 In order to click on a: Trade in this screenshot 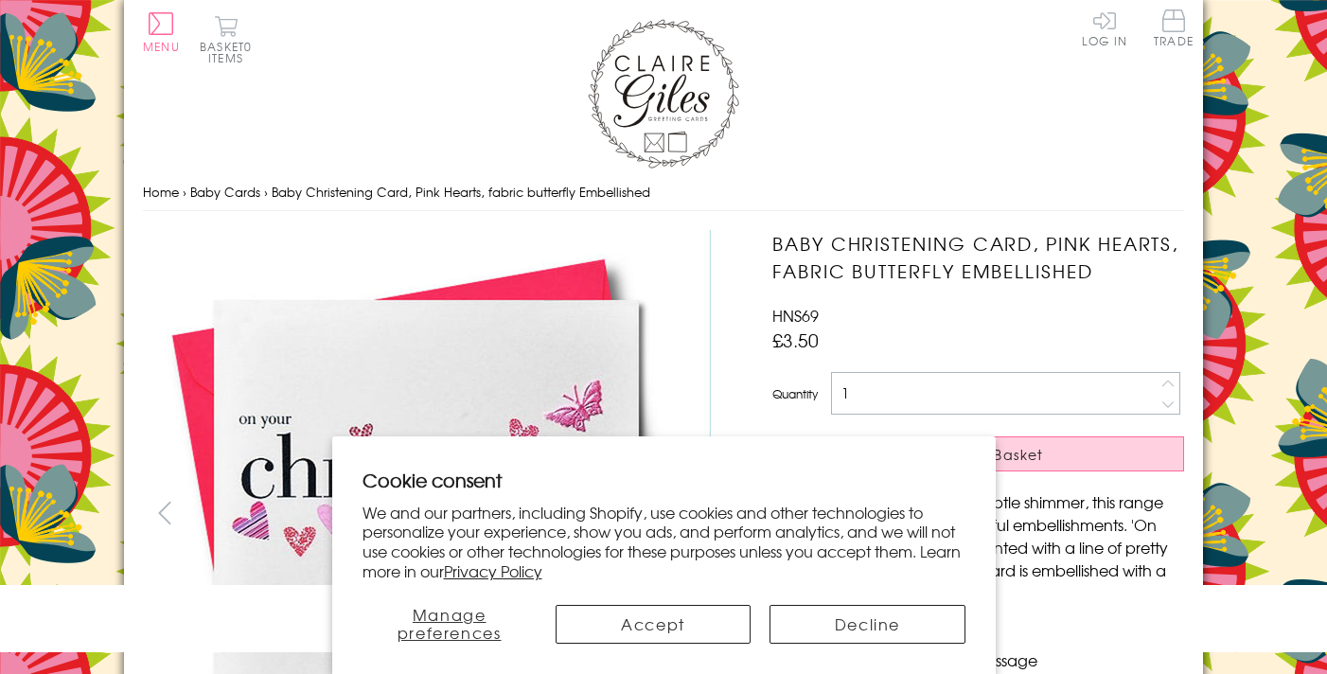, I will do `click(1174, 29)`.